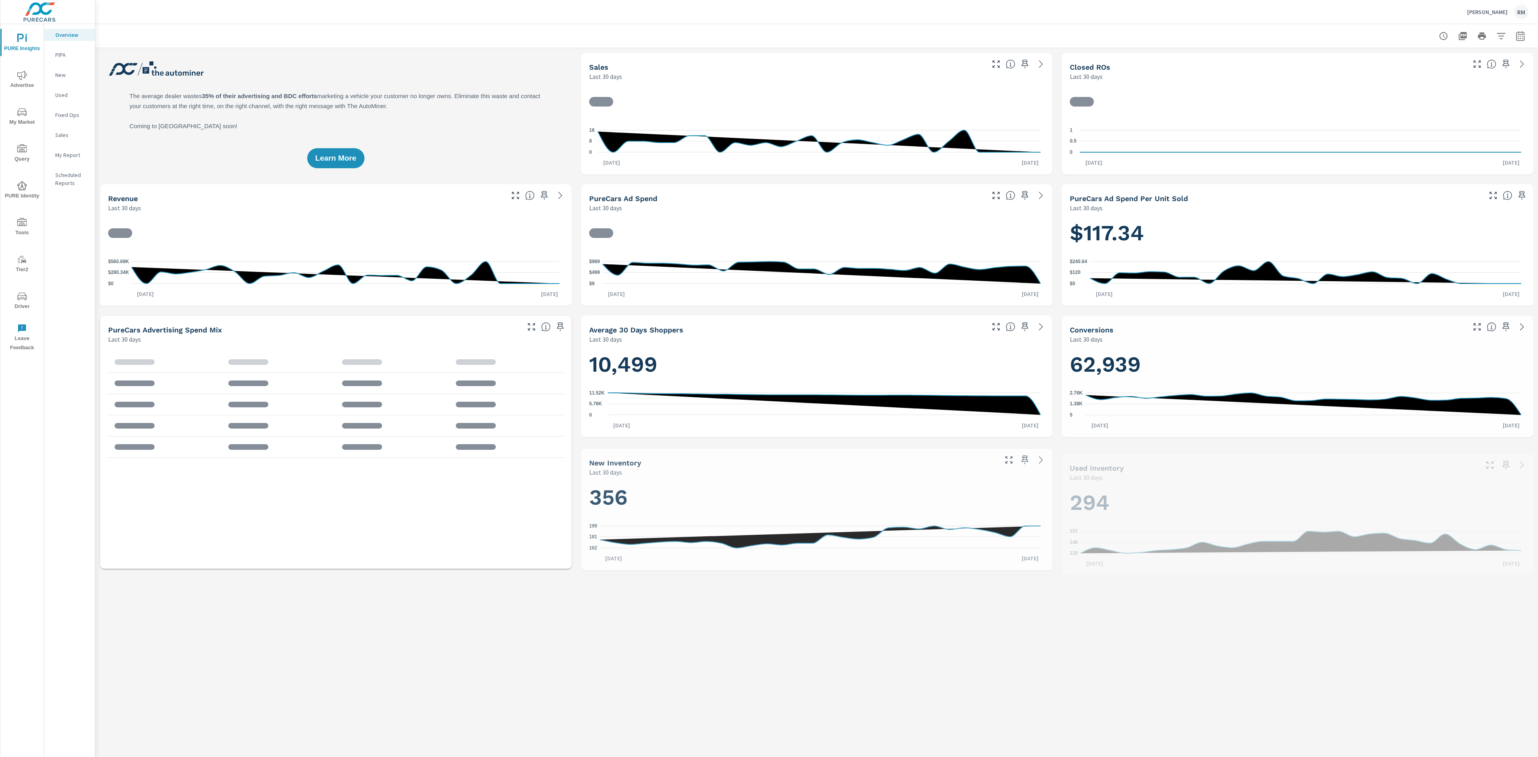 This screenshot has width=1538, height=757. I want to click on div: Sales, so click(69, 135).